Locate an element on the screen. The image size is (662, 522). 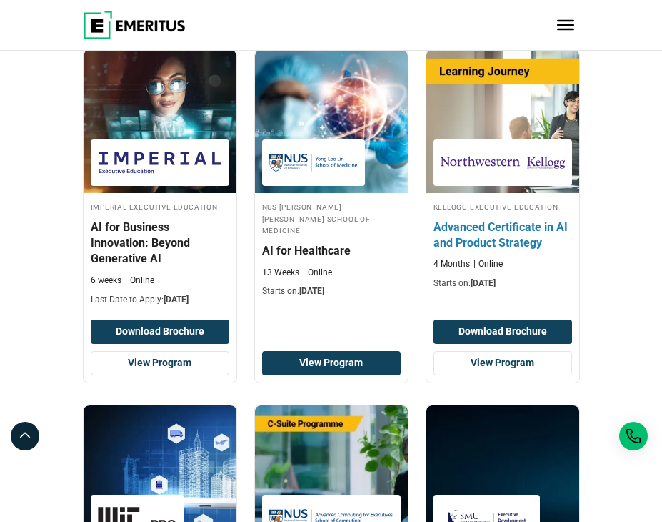
p: 6 weeks is located at coordinates (106, 280).